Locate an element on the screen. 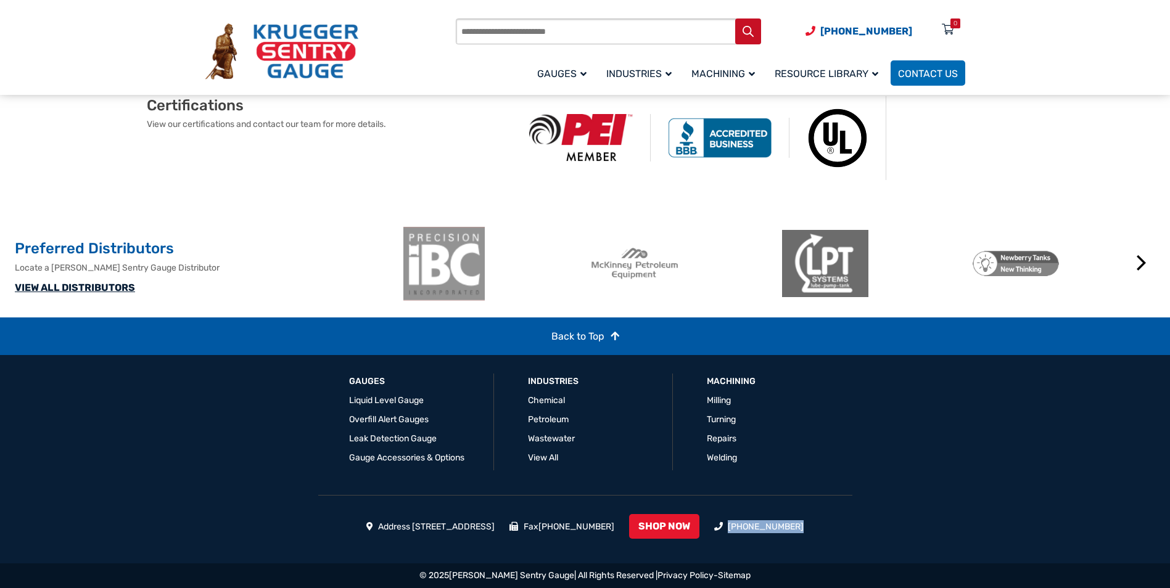 The height and width of the screenshot is (588, 1170). a: Contact Us is located at coordinates (928, 73).